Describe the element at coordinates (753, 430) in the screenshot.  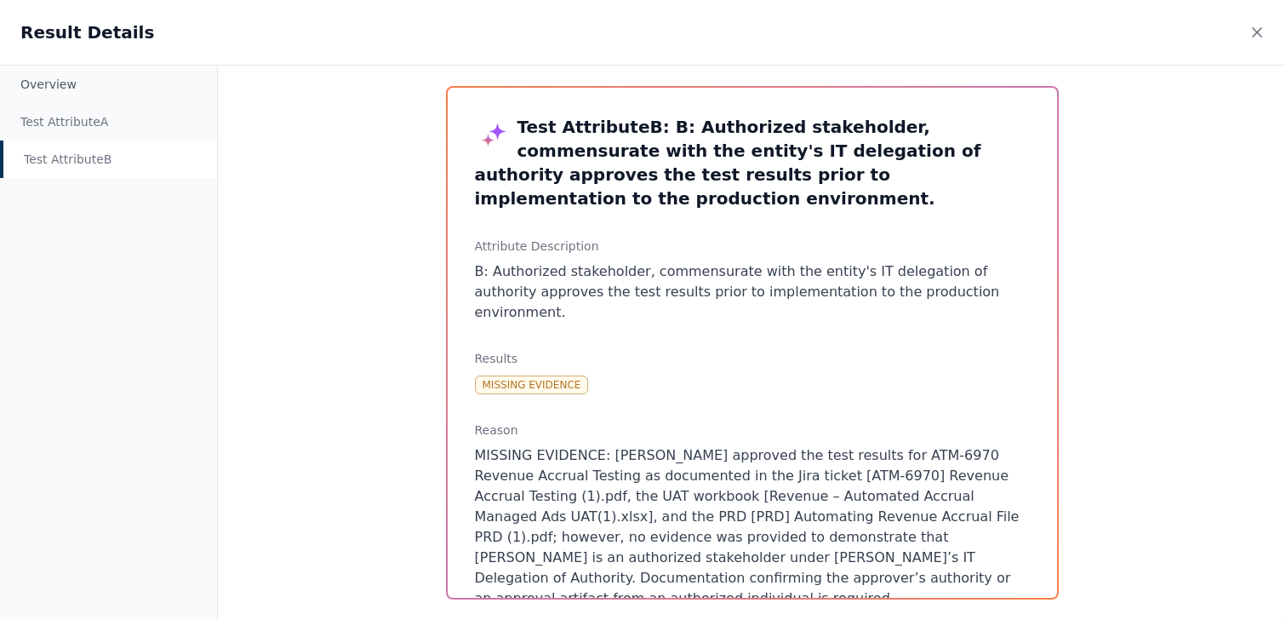
I see `h3: Reason` at that location.